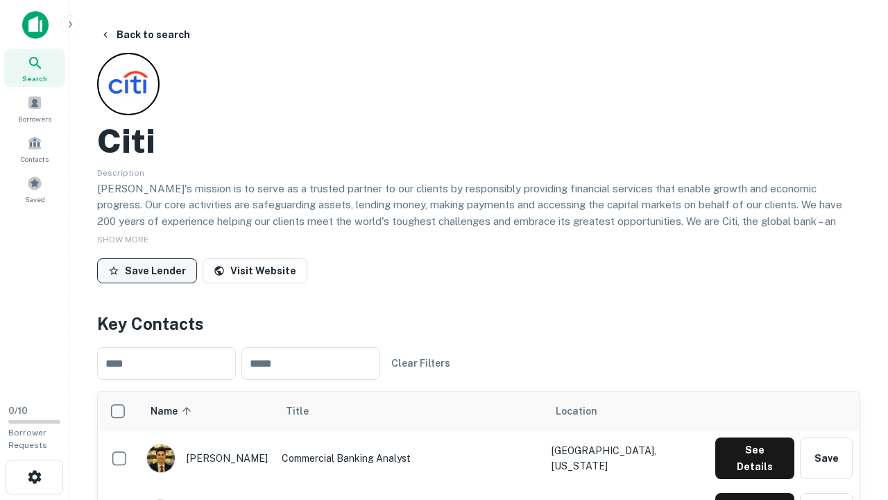 The height and width of the screenshot is (500, 888). What do you see at coordinates (35, 108) in the screenshot?
I see `div: Borrowers` at bounding box center [35, 108].